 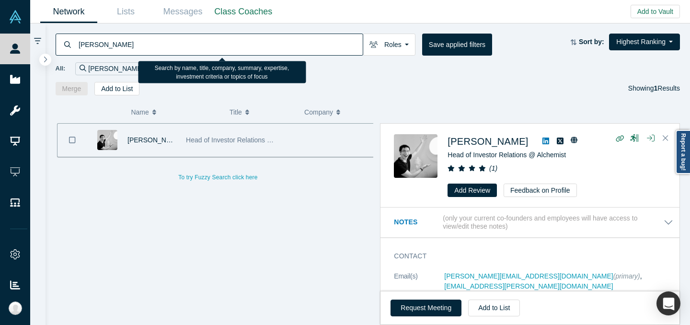 What do you see at coordinates (147, 69) in the screenshot?
I see `button: Remove Filter` at bounding box center [147, 69].